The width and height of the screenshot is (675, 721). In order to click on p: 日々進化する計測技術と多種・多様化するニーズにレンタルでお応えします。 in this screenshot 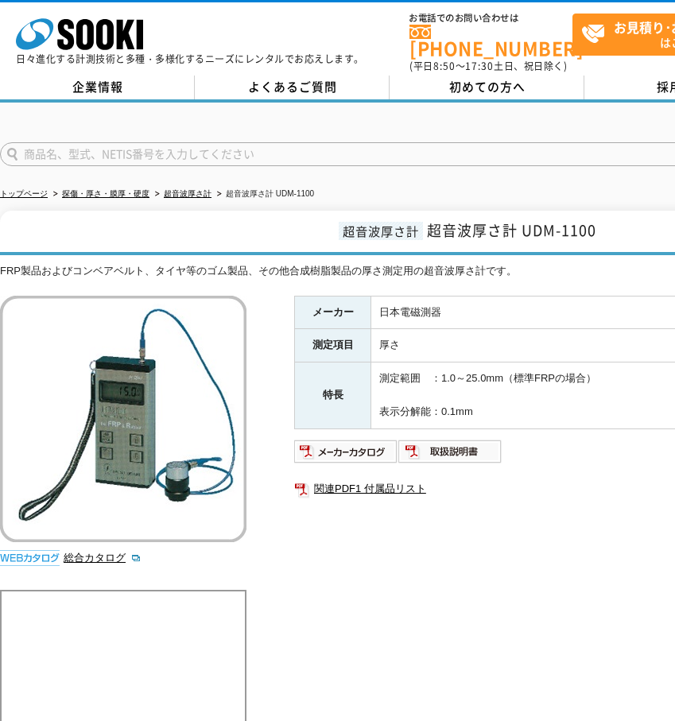, I will do `click(190, 59)`.